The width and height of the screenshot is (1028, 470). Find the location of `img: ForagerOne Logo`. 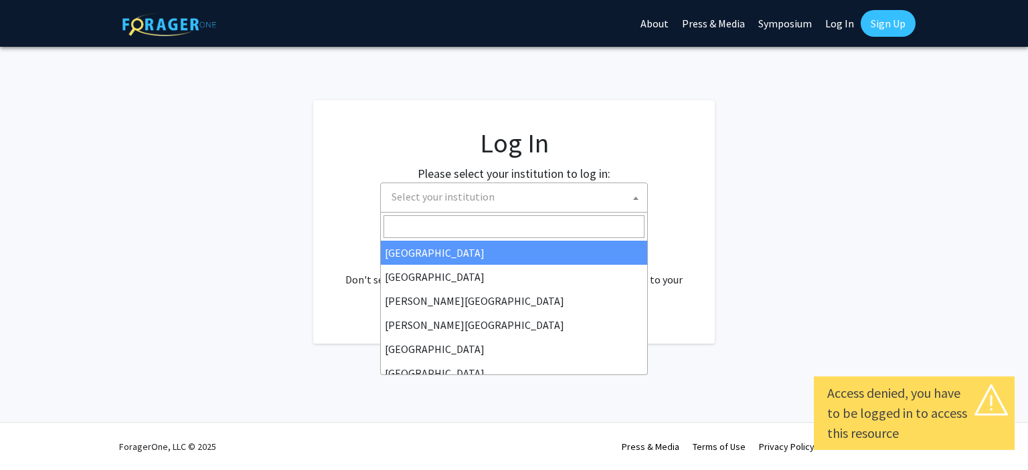

img: ForagerOne Logo is located at coordinates (169, 24).